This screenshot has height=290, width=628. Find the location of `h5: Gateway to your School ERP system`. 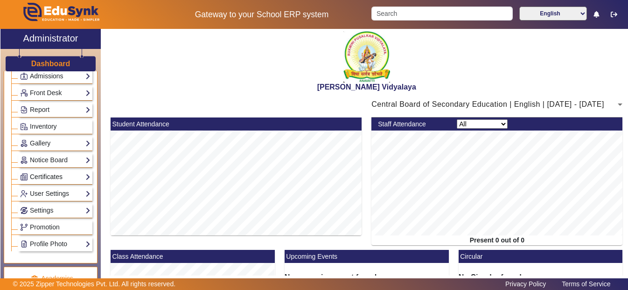

h5: Gateway to your School ERP system is located at coordinates (262, 14).